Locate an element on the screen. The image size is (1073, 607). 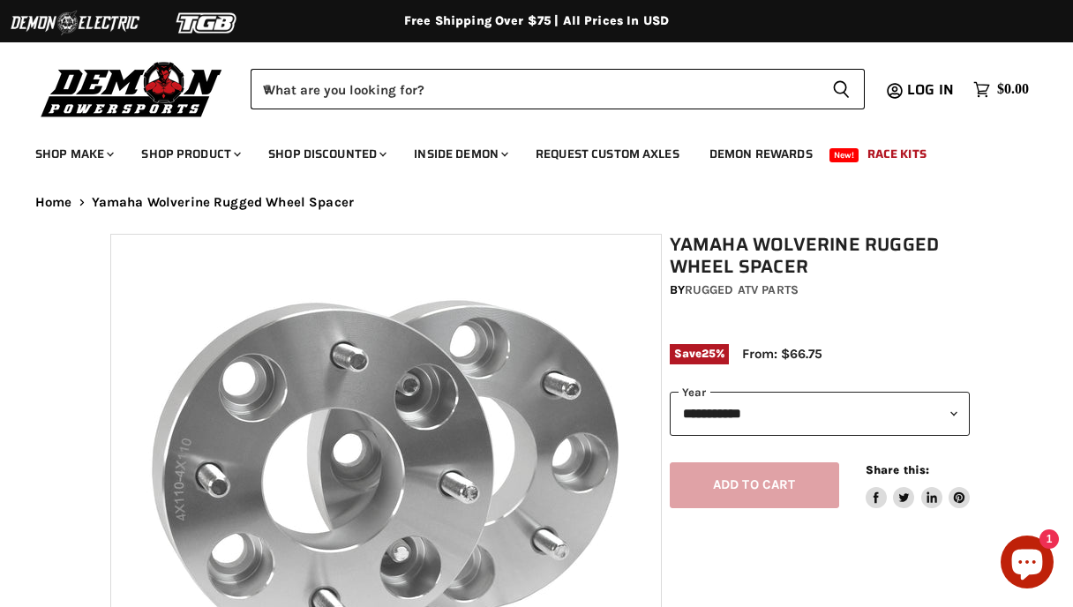
img: Demon Powersports is located at coordinates (131, 88).